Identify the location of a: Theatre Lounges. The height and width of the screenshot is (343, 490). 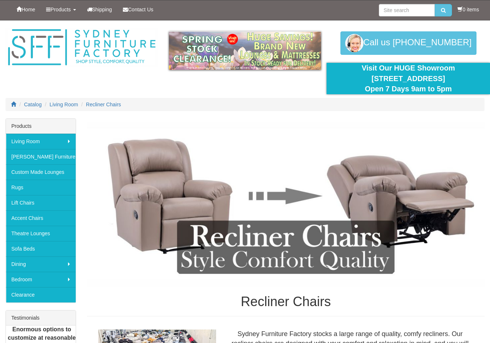
(41, 234).